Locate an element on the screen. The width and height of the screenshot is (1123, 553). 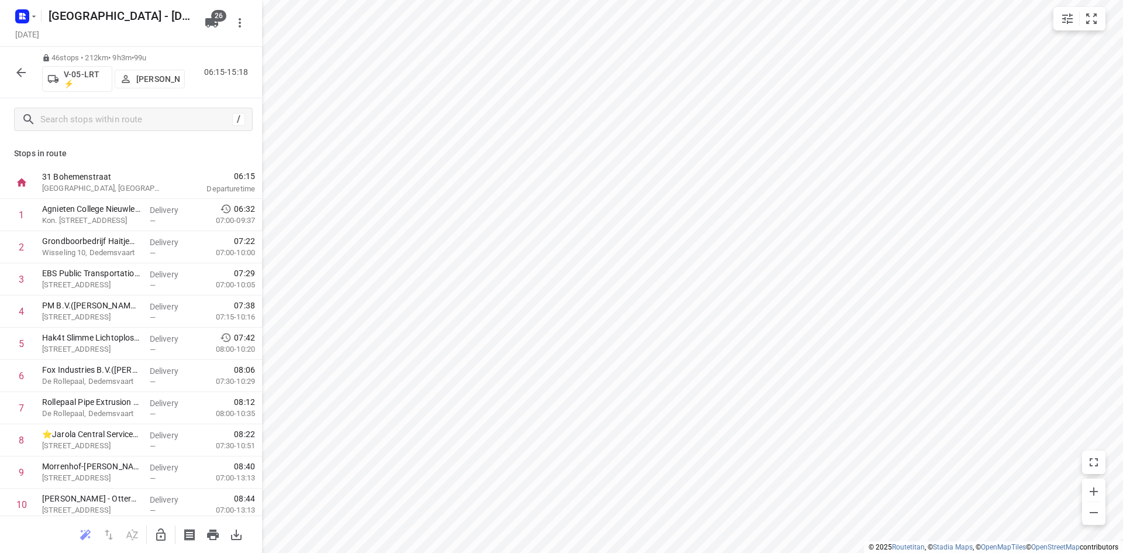
p: V-05-LRT ⚡ is located at coordinates (85, 79).